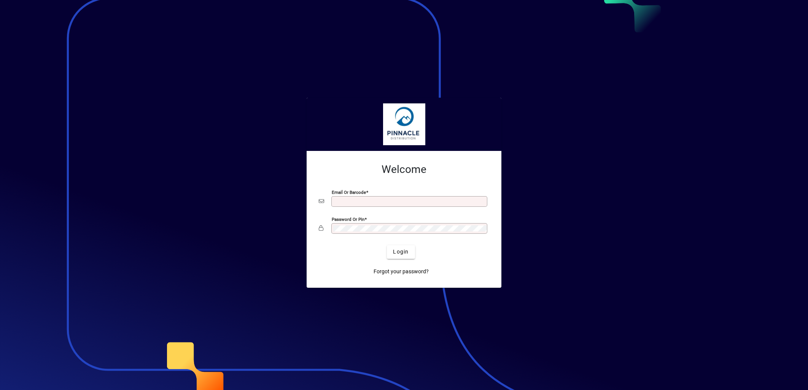 Image resolution: width=808 pixels, height=390 pixels. Describe the element at coordinates (401, 272) in the screenshot. I see `span: Forgot your password?` at that location.